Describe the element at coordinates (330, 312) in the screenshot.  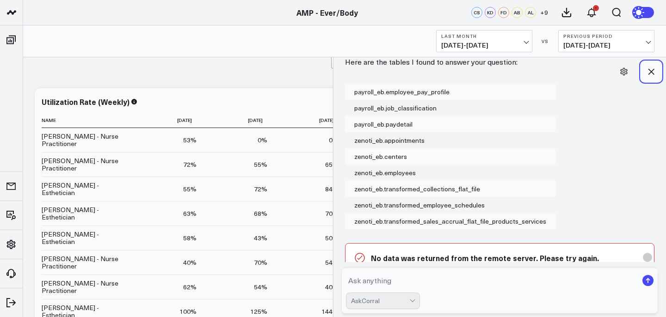
I see `div: 144%` at that location.